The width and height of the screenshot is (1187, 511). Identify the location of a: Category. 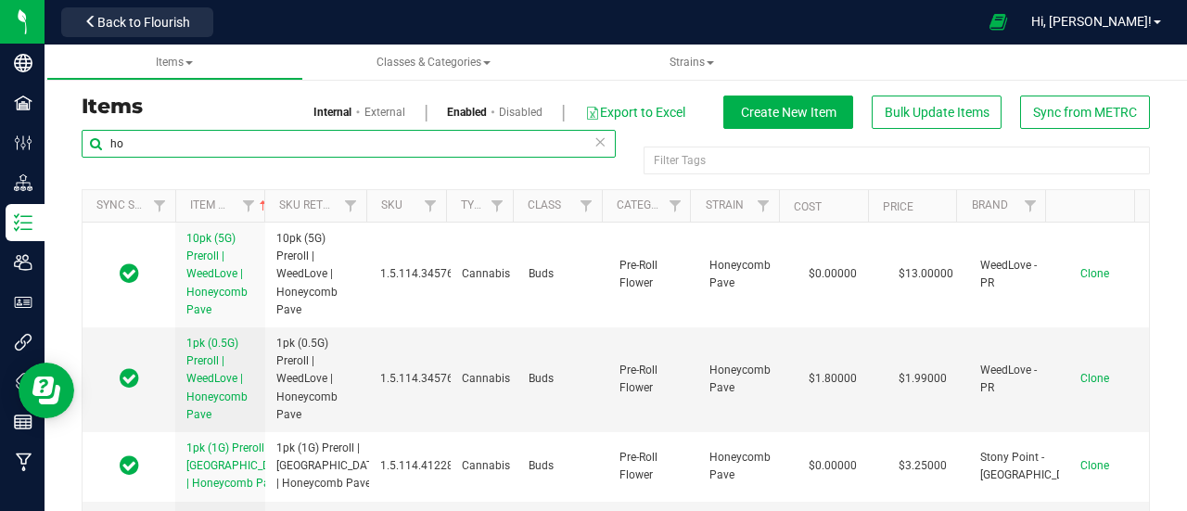
(644, 205).